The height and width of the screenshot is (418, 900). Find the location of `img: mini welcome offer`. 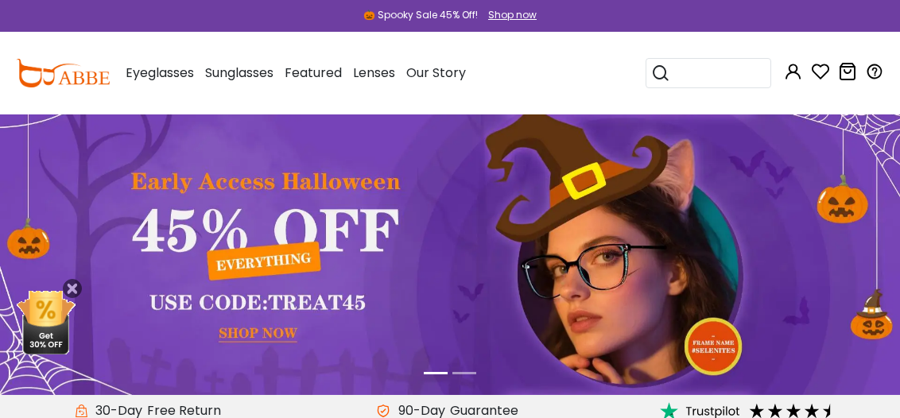

img: mini welcome offer is located at coordinates (45, 323).